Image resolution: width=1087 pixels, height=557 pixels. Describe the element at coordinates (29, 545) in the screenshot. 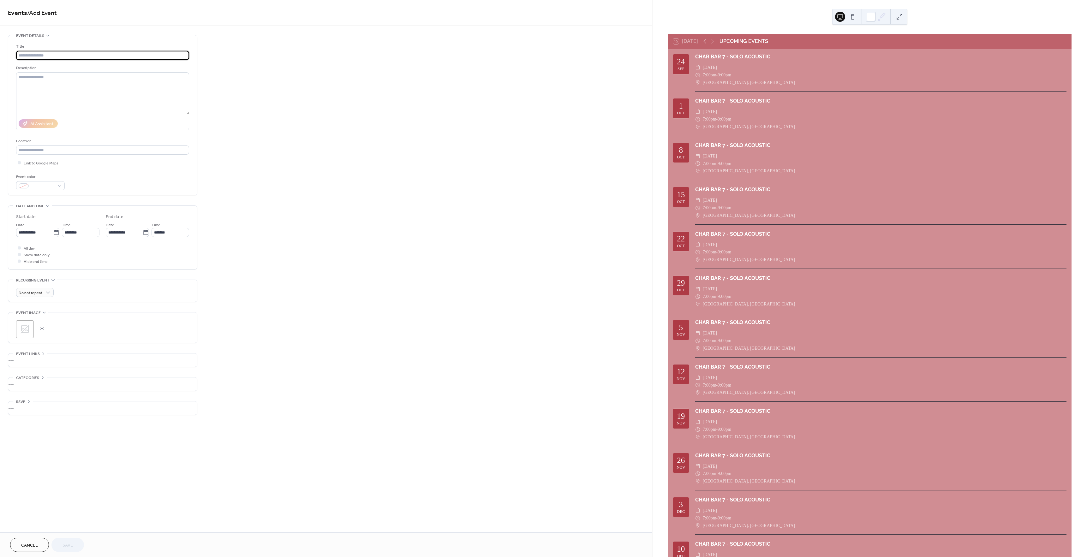

I see `button: Cancel` at that location.